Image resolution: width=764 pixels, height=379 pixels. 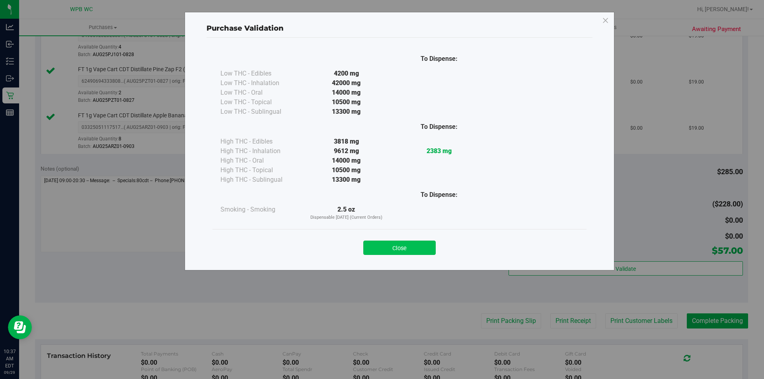 I want to click on div: High THC - Oral, so click(x=260, y=161).